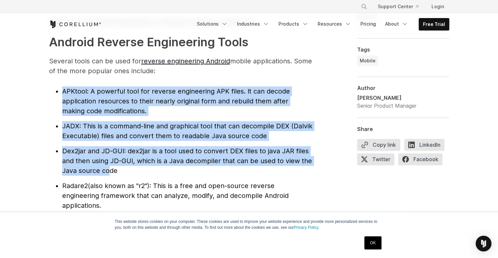  I want to click on a: About, so click(396, 24).